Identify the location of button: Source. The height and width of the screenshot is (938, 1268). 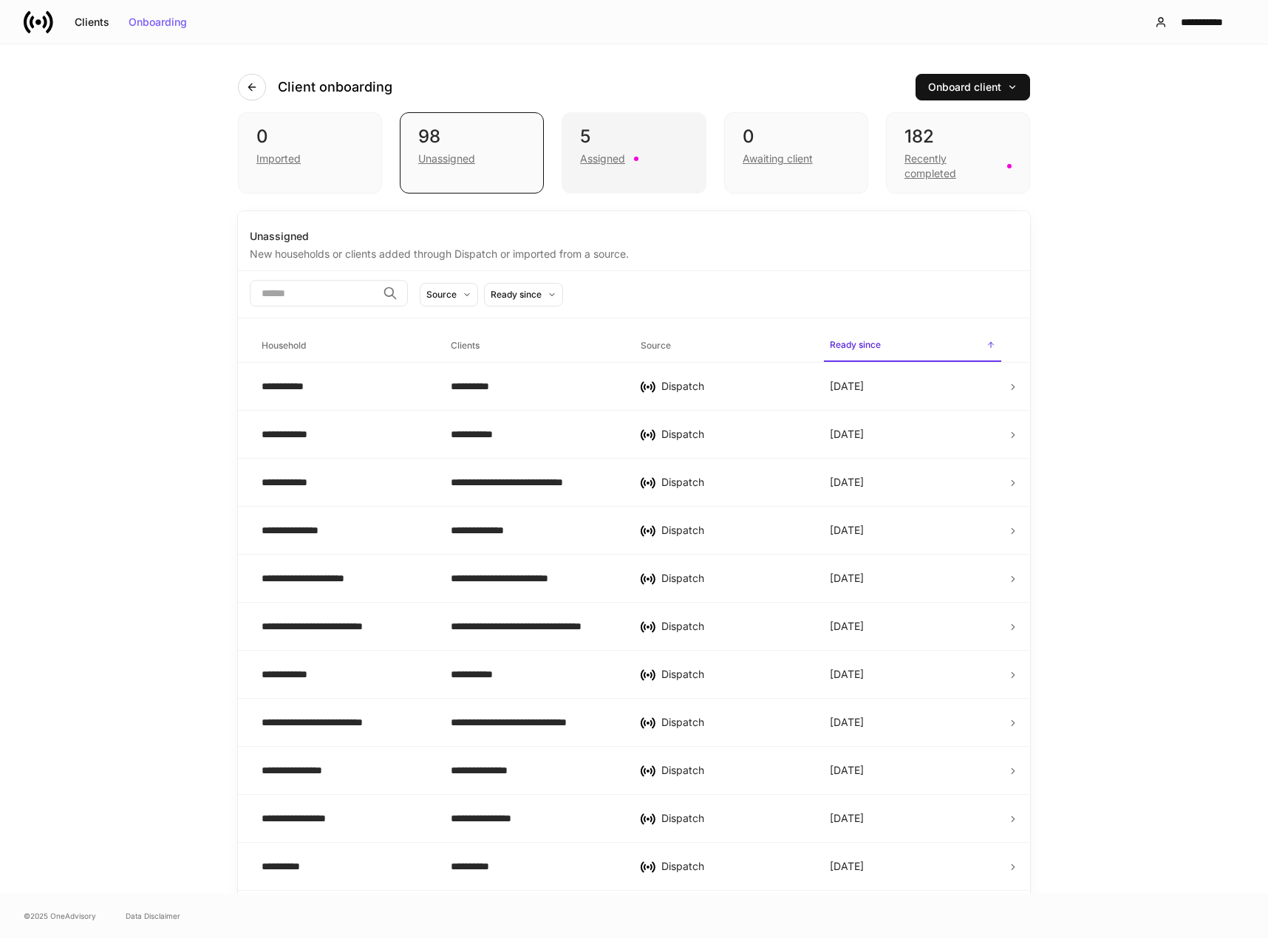
(449, 295).